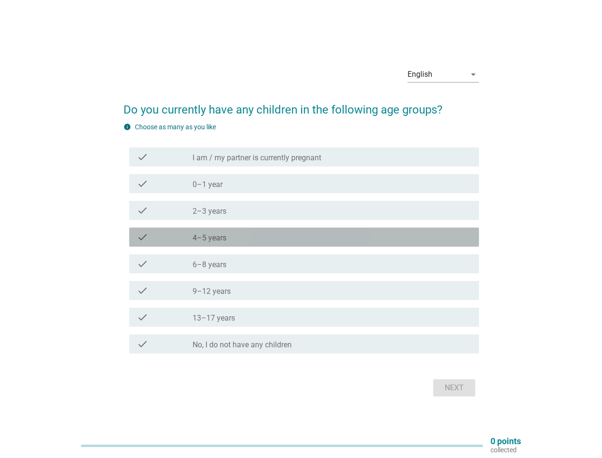 The width and height of the screenshot is (602, 458). Describe the element at coordinates (209, 238) in the screenshot. I see `label: 4–5 years` at that location.